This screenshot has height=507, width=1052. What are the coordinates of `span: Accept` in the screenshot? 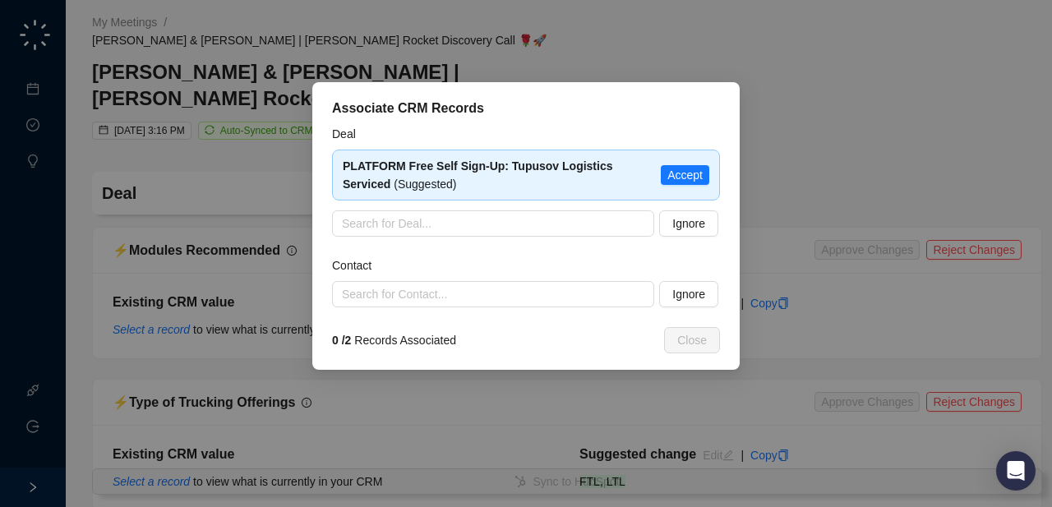 It's located at (685, 175).